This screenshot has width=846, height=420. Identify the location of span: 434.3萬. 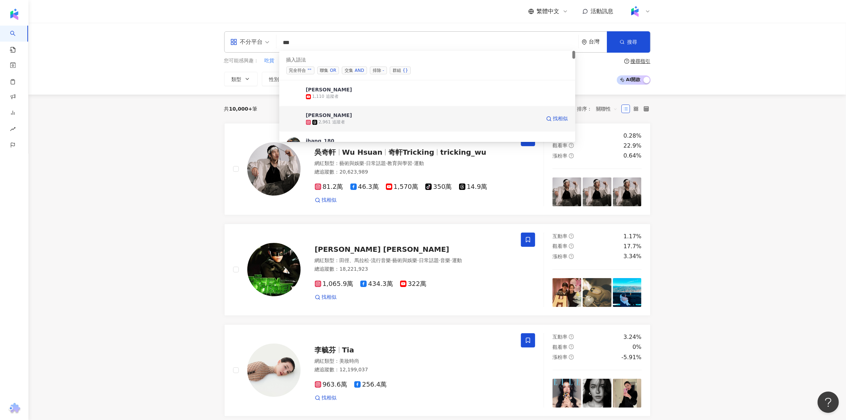
(377, 284).